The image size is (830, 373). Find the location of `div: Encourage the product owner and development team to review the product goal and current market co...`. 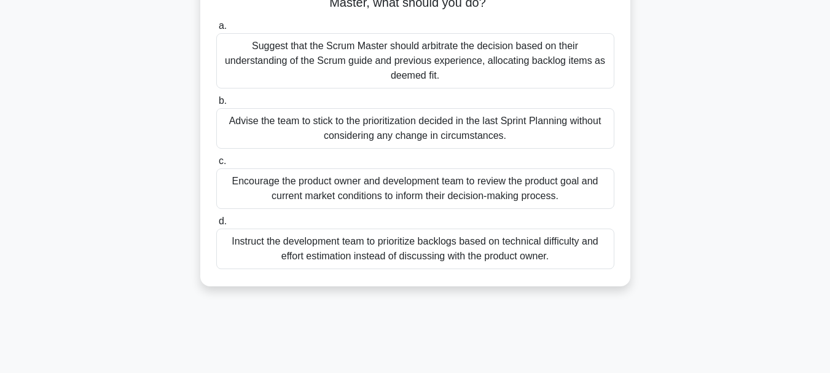

div: Encourage the product owner and development team to review the product goal and current market co... is located at coordinates (415, 189).